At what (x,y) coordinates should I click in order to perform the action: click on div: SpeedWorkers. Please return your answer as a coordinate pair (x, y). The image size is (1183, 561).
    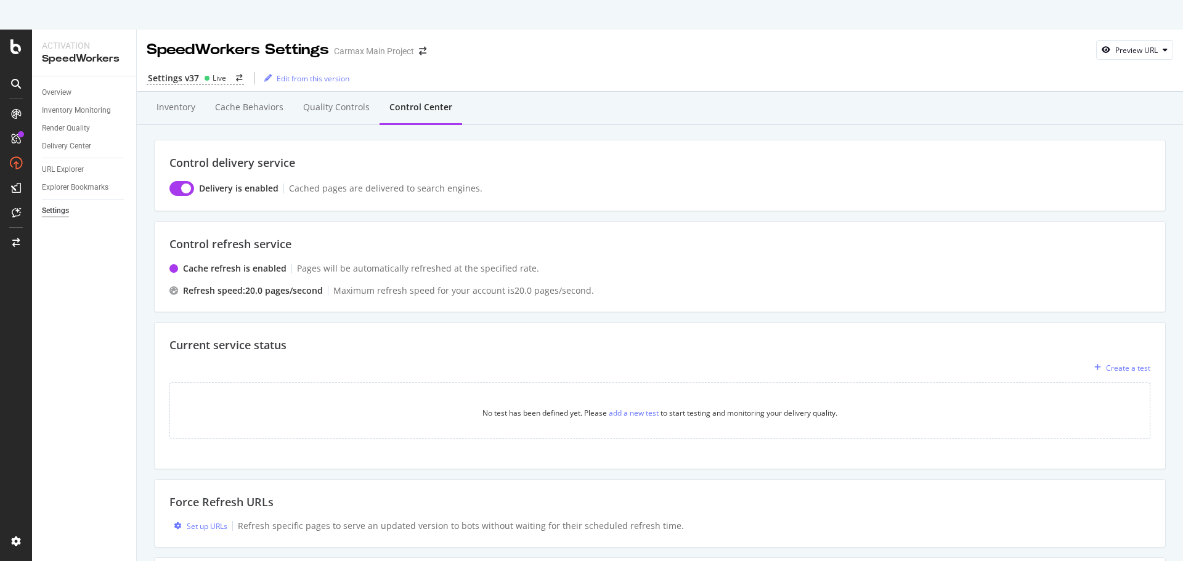
    Looking at the image, I should click on (84, 59).